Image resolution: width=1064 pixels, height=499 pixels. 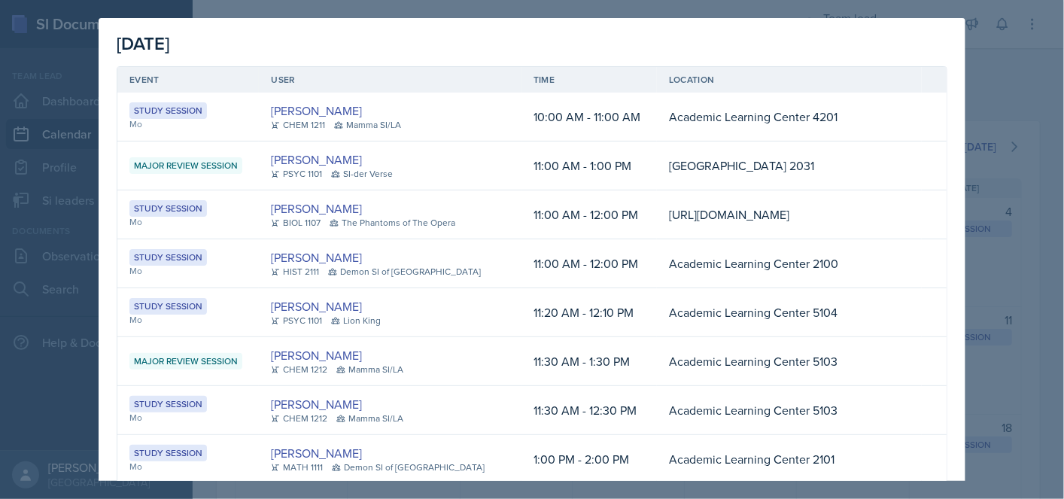 I want to click on td: 10:00 AM - 11:00 AM, so click(x=589, y=117).